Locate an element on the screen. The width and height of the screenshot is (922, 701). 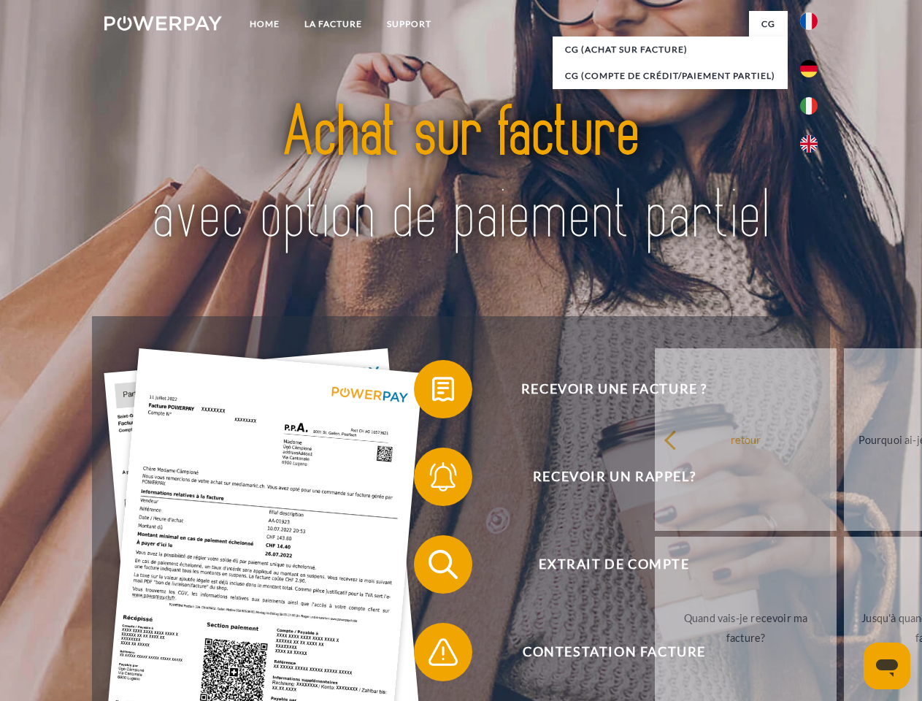
a: CG (Compte de crédit/paiement partiel) is located at coordinates (670, 76).